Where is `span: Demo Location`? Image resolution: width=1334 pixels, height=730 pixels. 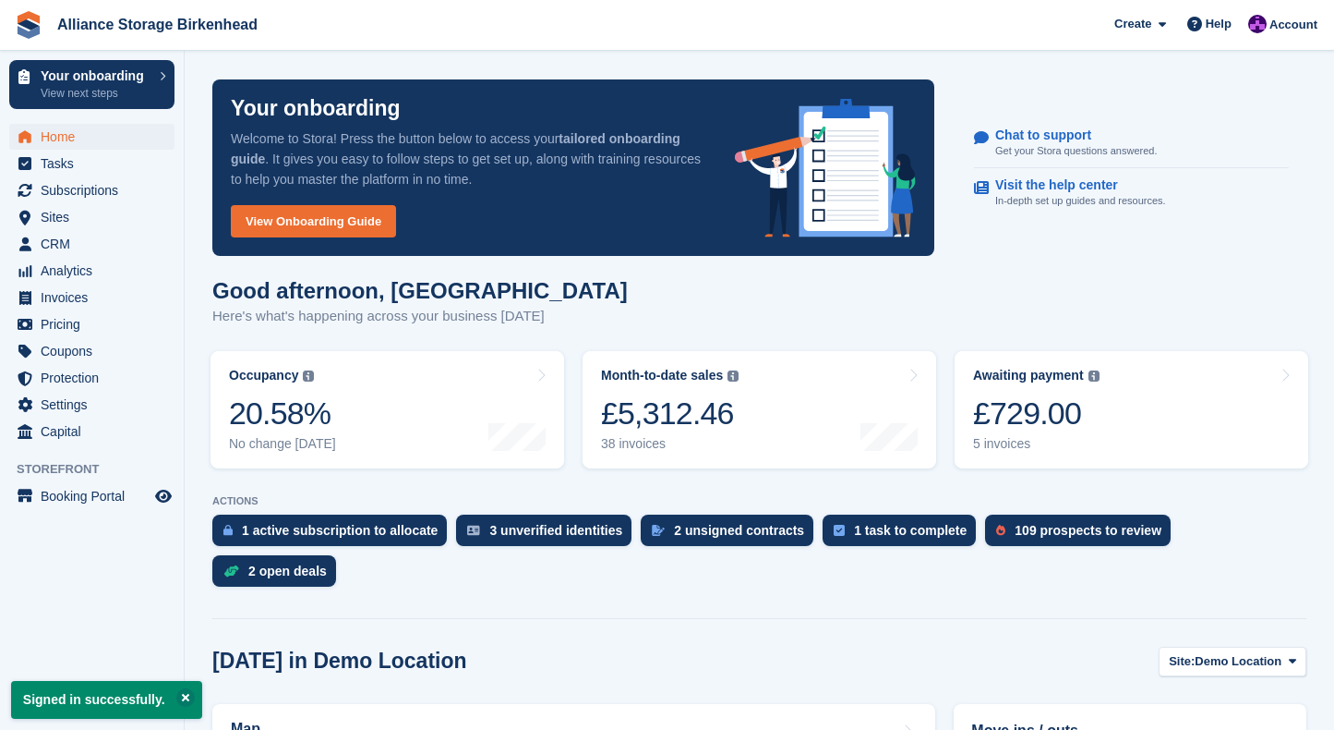 span: Demo Location is located at coordinates (1238, 661).